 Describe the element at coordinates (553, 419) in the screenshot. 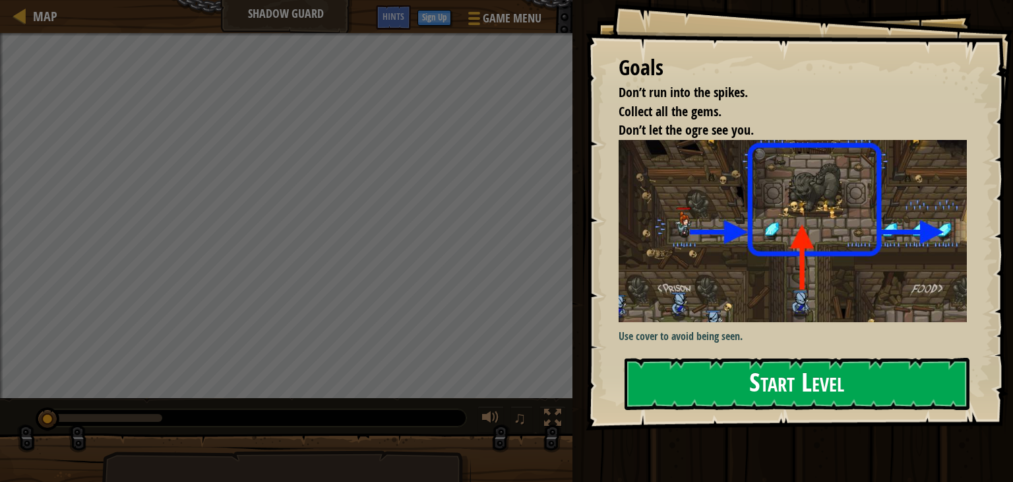

I see `button: Toggle fullscreen` at that location.